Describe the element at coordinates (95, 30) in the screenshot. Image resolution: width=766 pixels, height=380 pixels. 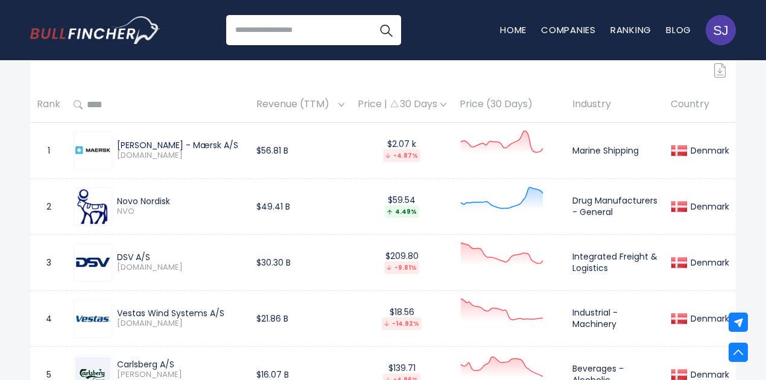
I see `a: Go to homepage` at that location.